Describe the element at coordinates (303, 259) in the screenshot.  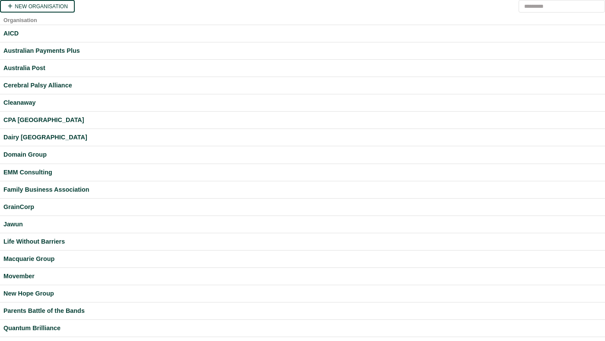
I see `div: Macquarie Group` at that location.